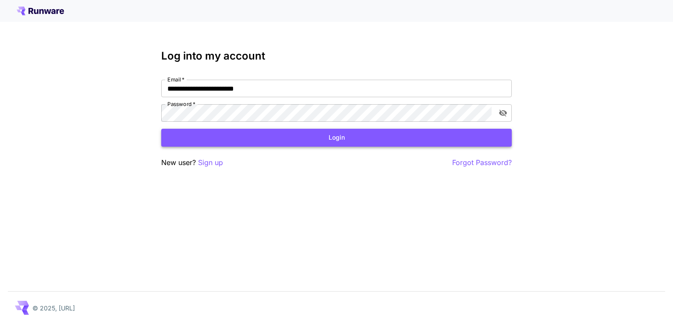 This screenshot has width=673, height=324. Describe the element at coordinates (482, 162) in the screenshot. I see `p: Forgot Password?` at that location.